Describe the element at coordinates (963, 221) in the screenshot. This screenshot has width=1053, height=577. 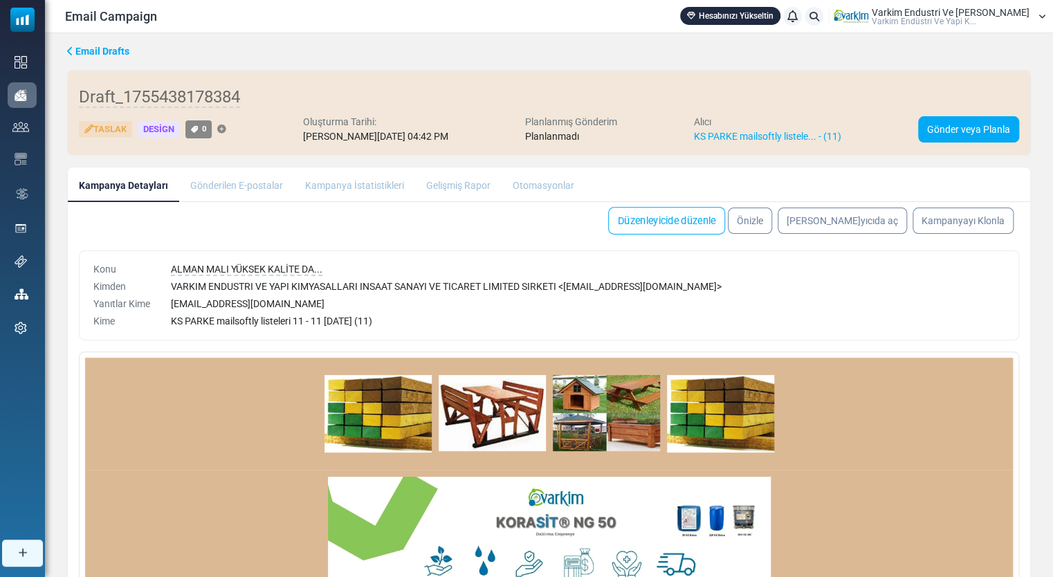
I see `a: Kampanyayı Klonla` at that location.